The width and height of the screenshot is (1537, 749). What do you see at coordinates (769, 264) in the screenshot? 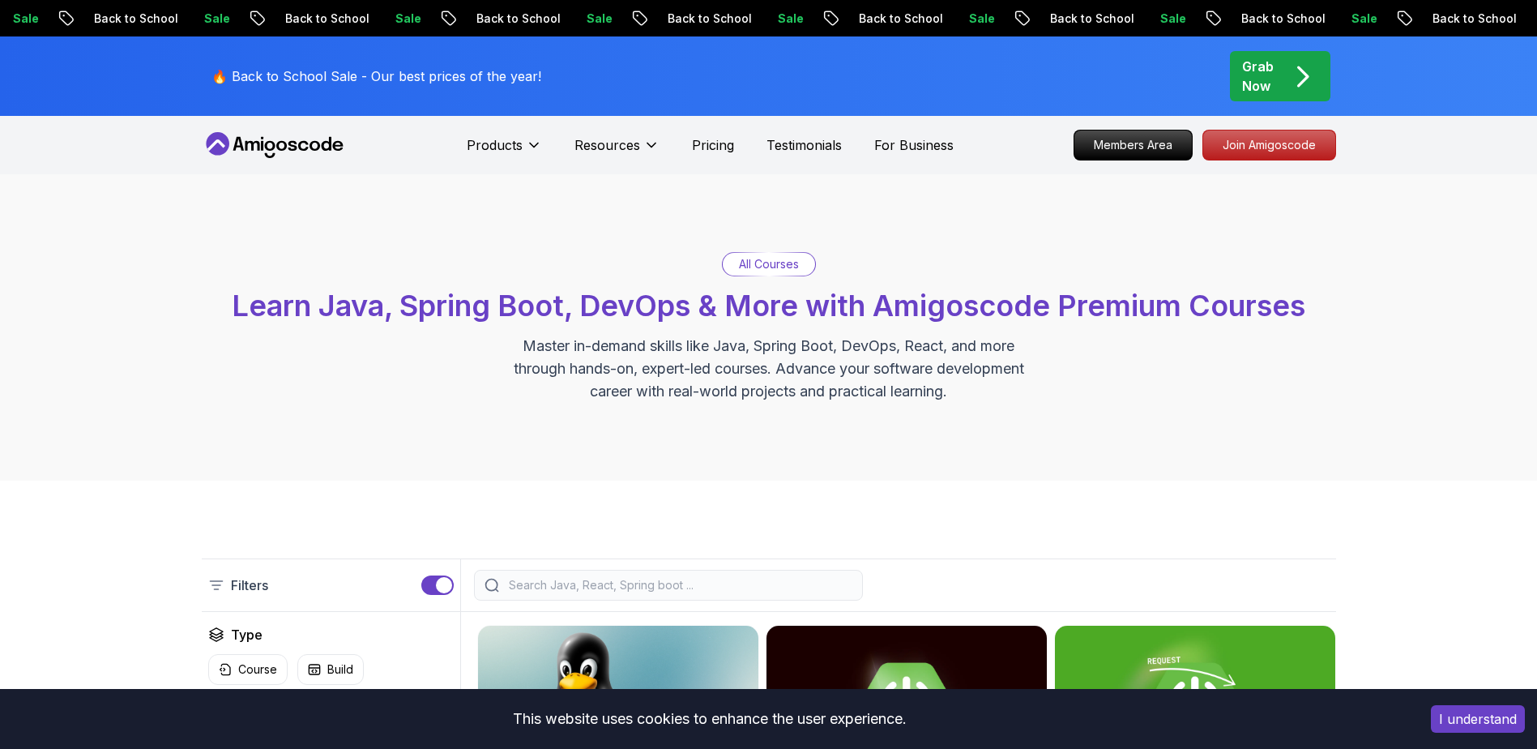
I see `p: All Courses` at bounding box center [769, 264].